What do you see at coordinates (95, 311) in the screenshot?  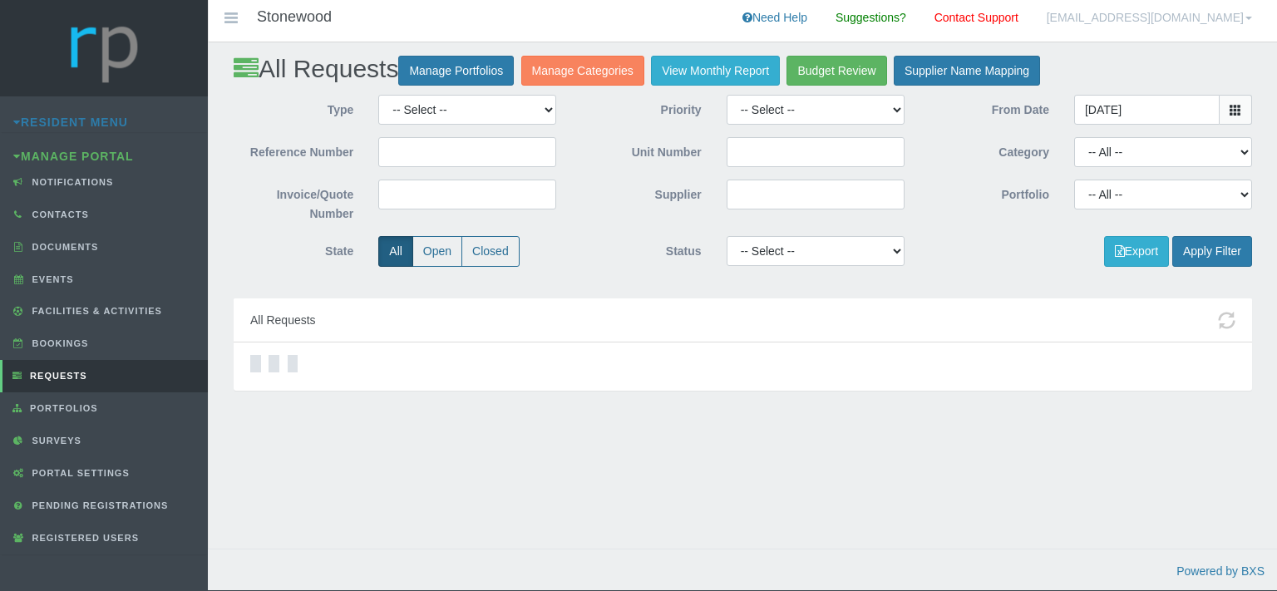 I see `span: Facilities & Activities` at bounding box center [95, 311].